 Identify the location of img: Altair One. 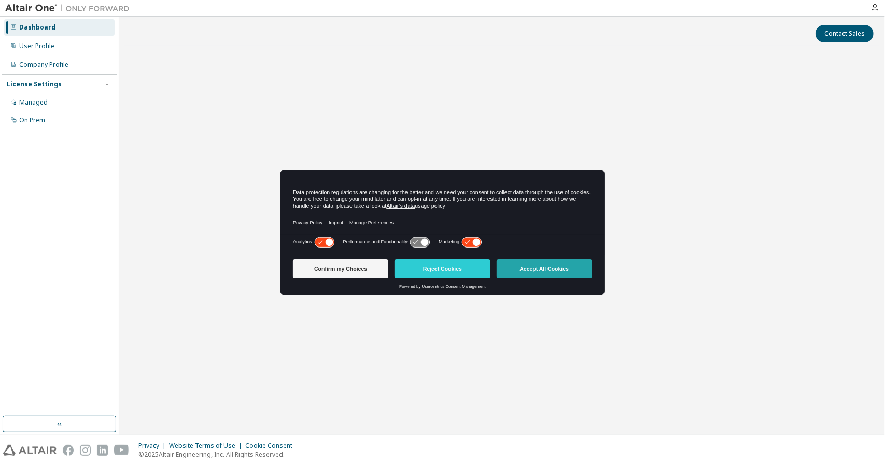
(70, 8).